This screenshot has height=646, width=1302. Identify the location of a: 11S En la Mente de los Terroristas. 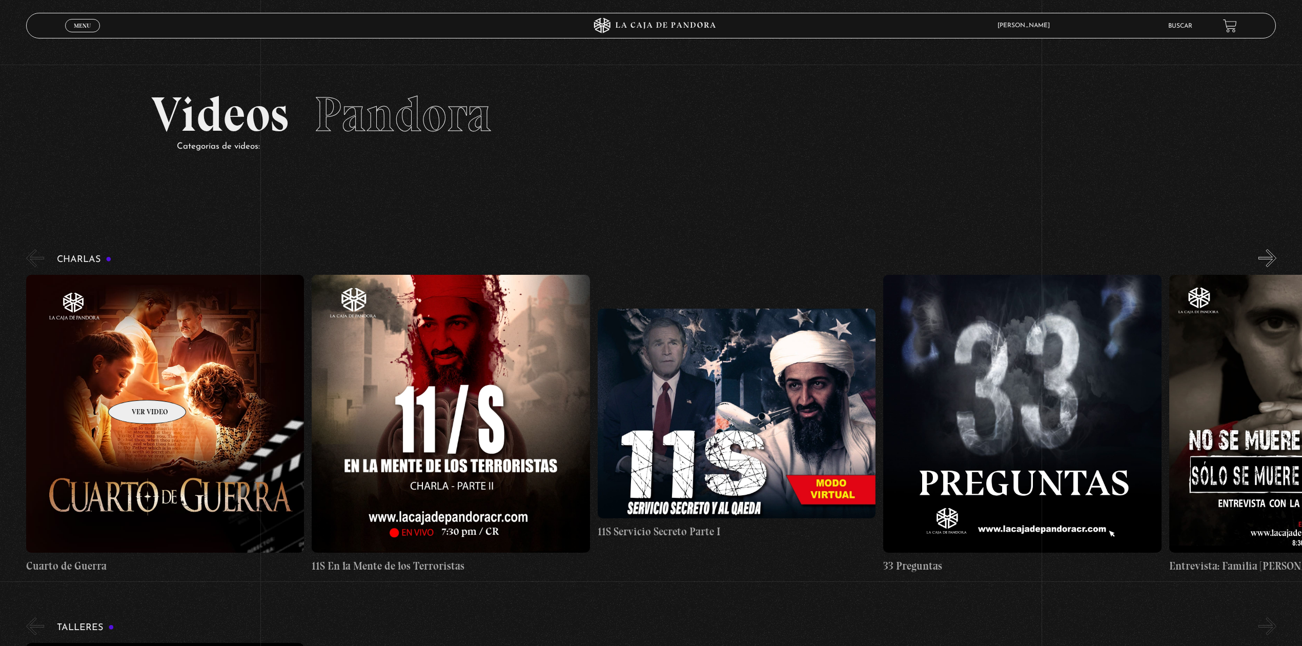
(451, 425).